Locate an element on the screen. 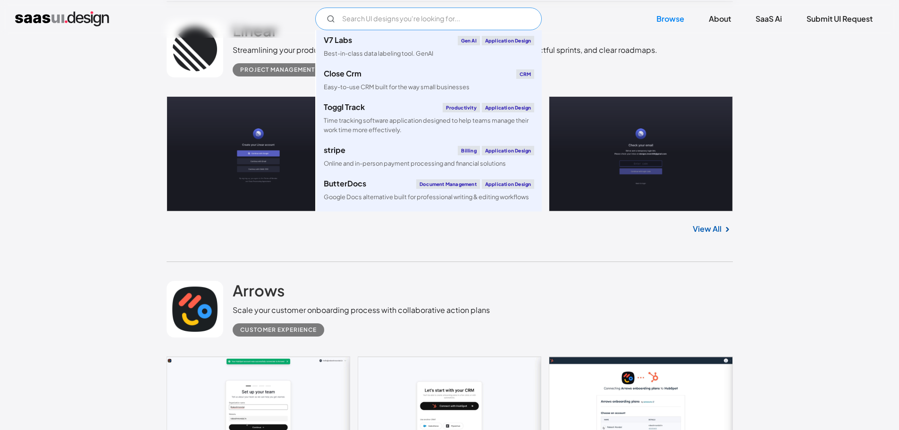  a: Submit UI Request is located at coordinates (839, 19).